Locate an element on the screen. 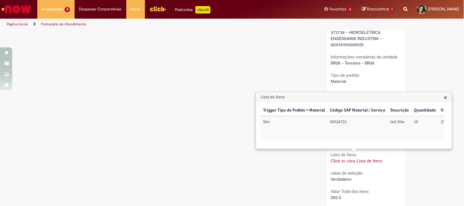 The width and height of the screenshot is (464, 206). a: Página inicial is located at coordinates (17, 24).